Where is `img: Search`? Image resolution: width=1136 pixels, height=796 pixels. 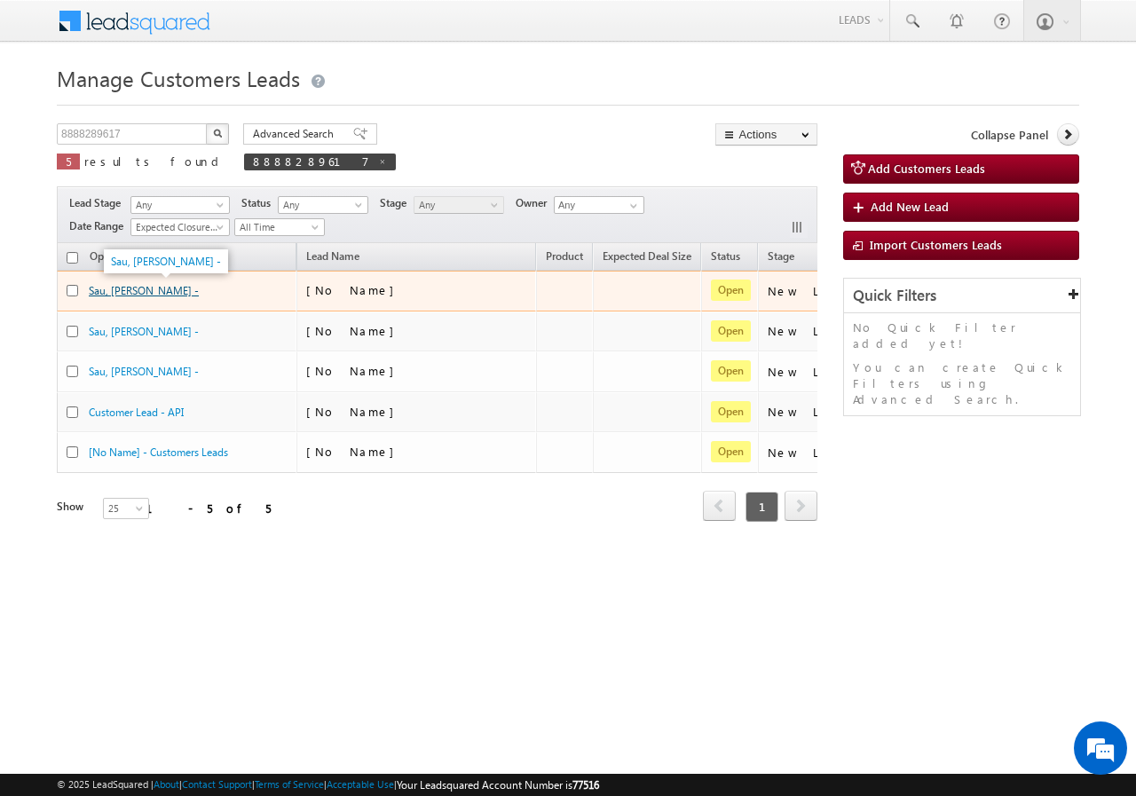
img: Search is located at coordinates (217, 133).